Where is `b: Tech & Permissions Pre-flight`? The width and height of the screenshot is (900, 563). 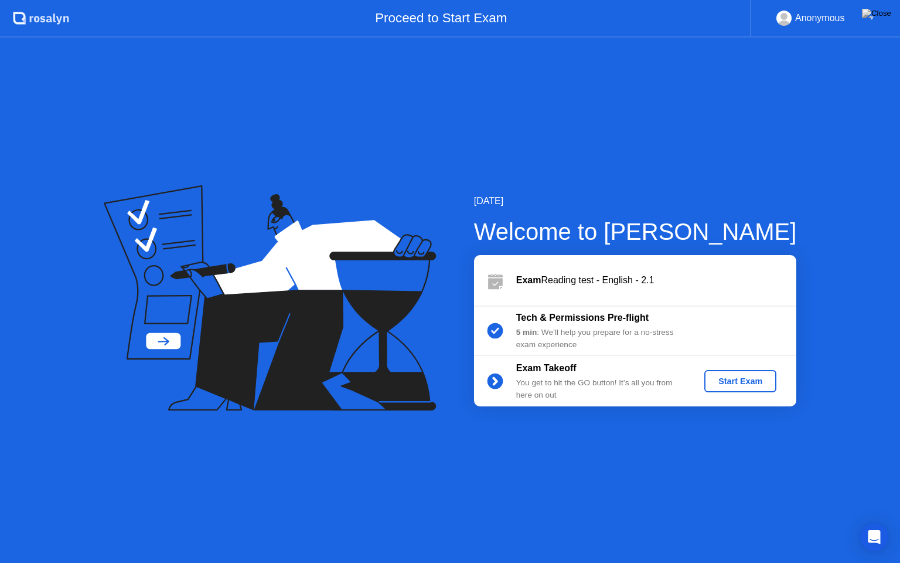
b: Tech & Permissions Pre-flight is located at coordinates (582, 317).